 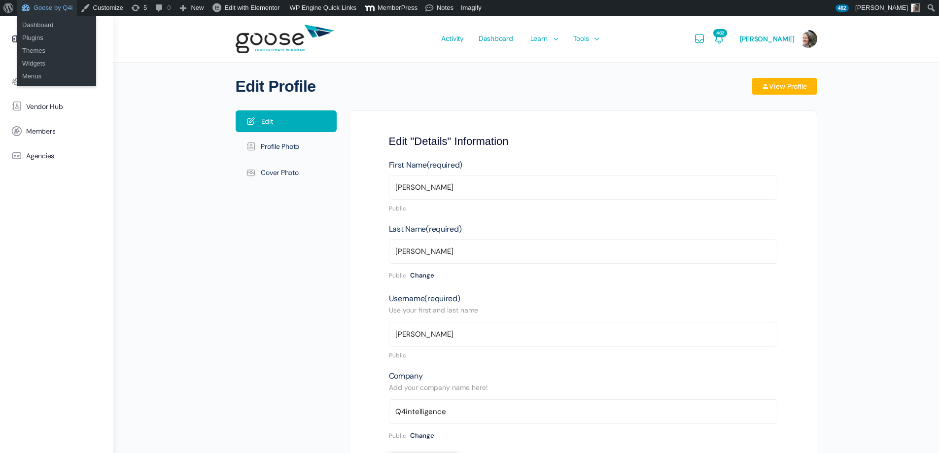 I want to click on a: Tools, so click(x=585, y=39).